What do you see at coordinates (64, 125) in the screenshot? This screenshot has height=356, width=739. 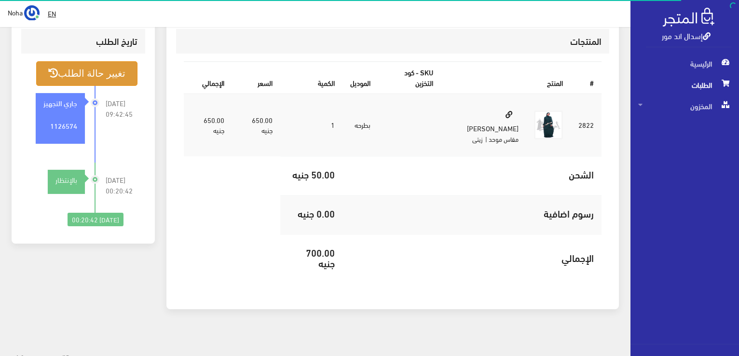 I see `strong: 1126574` at bounding box center [64, 125].